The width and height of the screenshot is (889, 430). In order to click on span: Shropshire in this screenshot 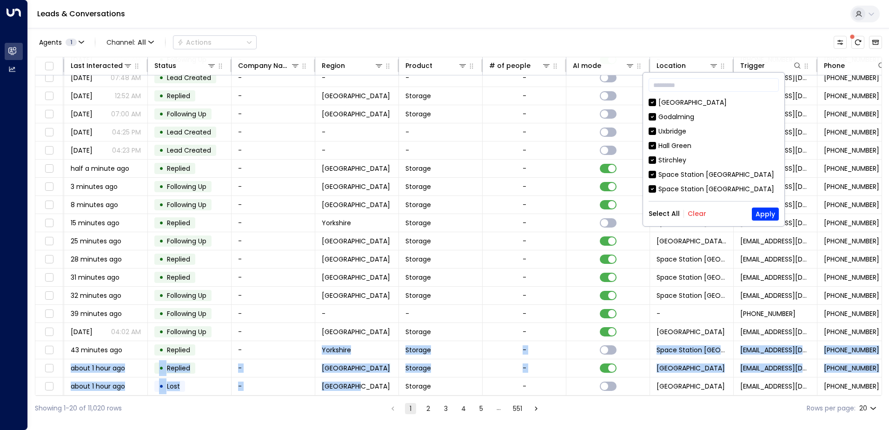, I will do `click(356, 187)`.